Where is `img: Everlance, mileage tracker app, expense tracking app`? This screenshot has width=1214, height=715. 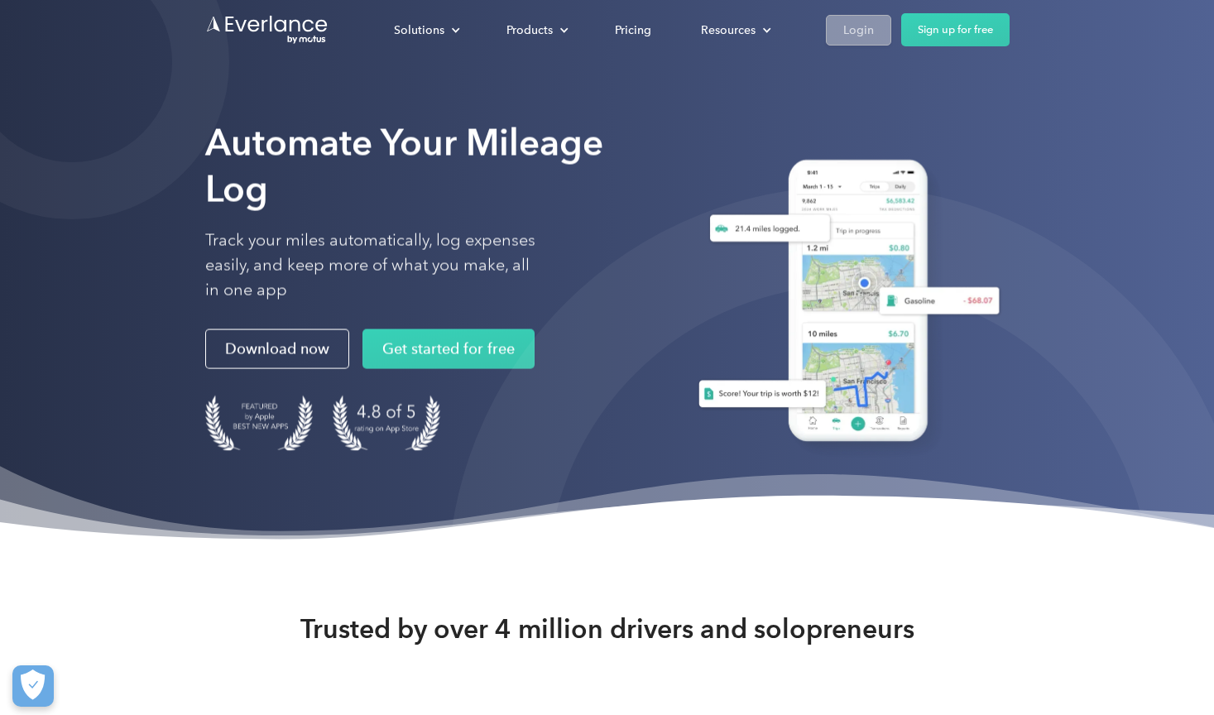 img: Everlance, mileage tracker app, expense tracking app is located at coordinates (844, 304).